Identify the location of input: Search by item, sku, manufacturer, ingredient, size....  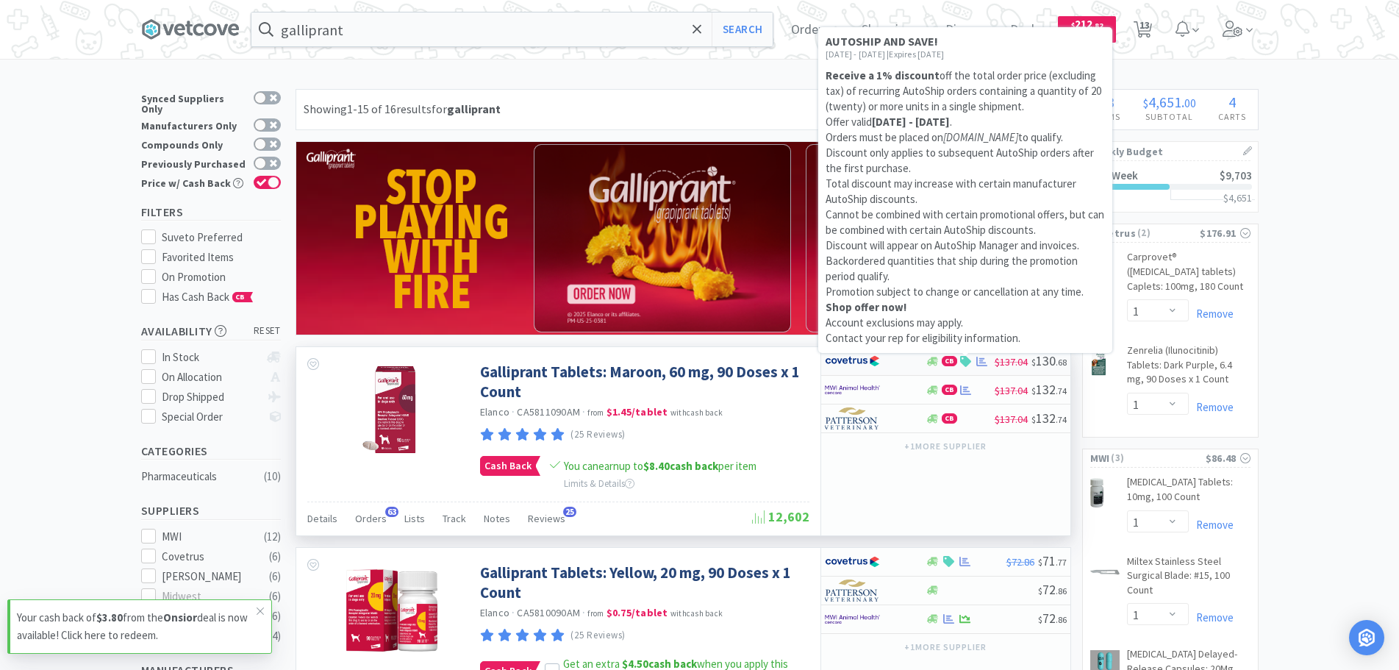
(512, 29).